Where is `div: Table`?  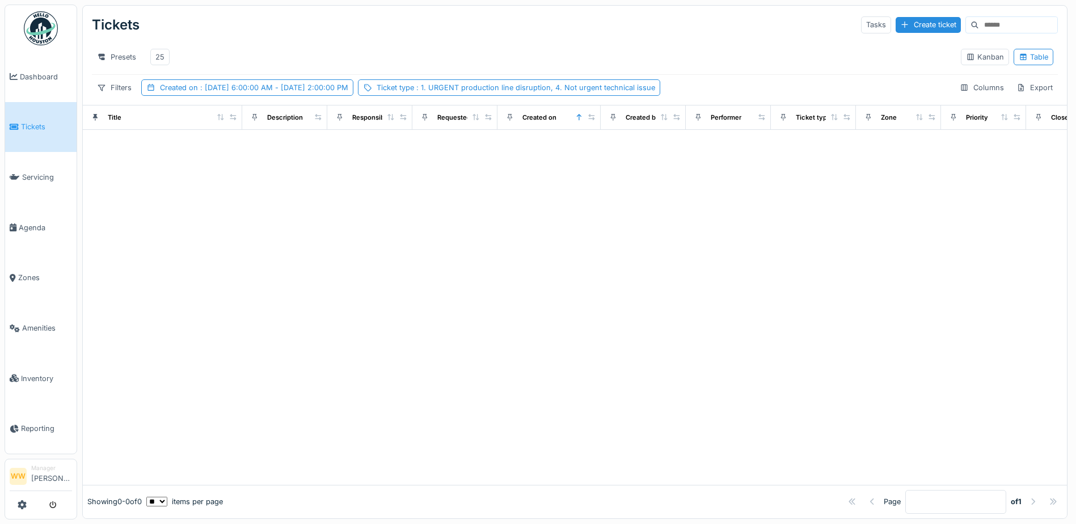 div: Table is located at coordinates (1034, 57).